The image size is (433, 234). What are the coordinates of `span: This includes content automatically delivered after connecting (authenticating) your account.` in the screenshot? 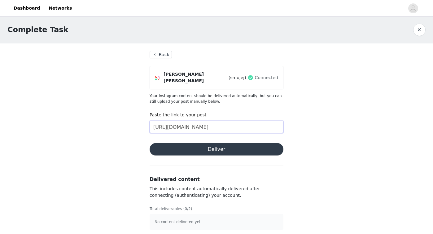 It's located at (205, 192).